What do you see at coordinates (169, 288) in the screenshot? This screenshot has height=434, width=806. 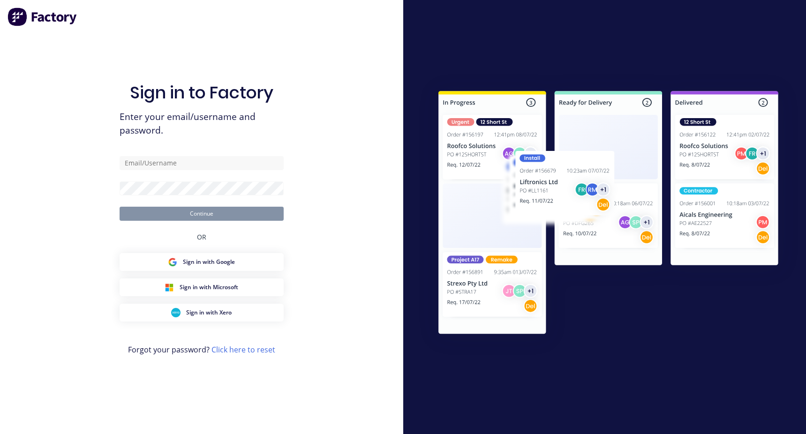 I see `img: Microsoft Sign in` at bounding box center [169, 288].